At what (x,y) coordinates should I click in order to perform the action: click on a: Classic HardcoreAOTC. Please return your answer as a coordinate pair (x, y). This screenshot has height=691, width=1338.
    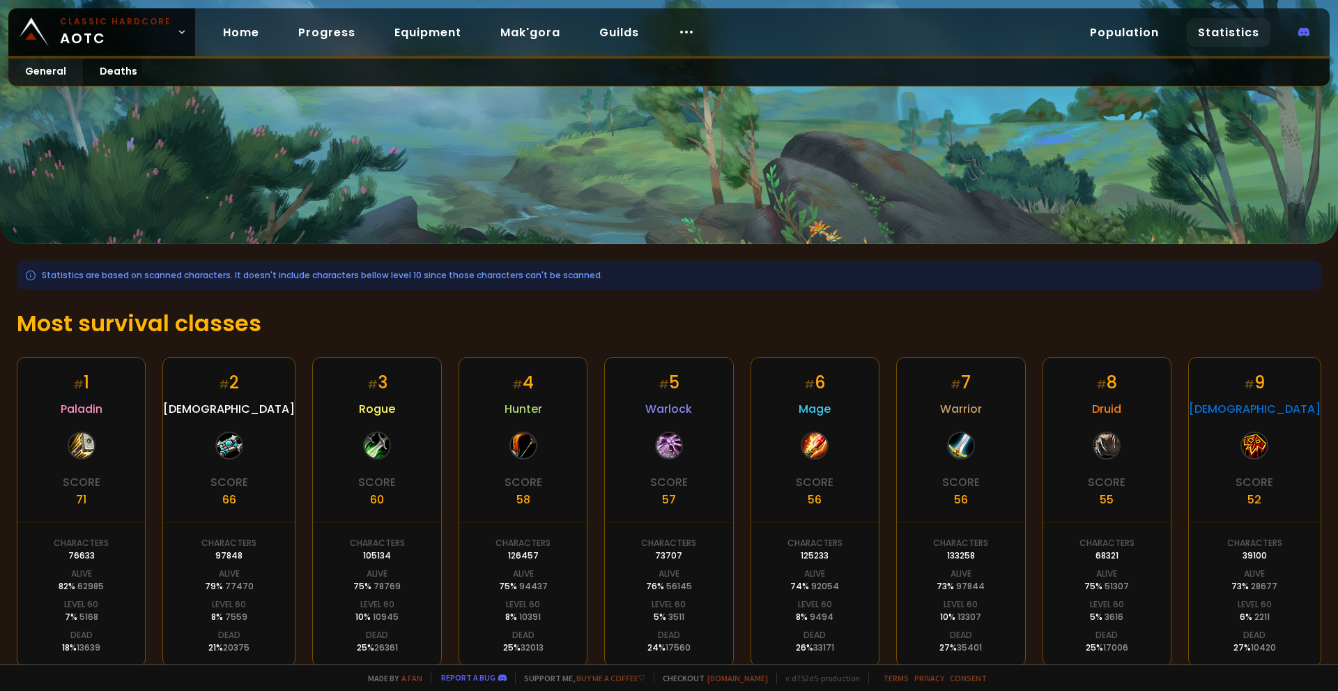
    Looking at the image, I should click on (102, 32).